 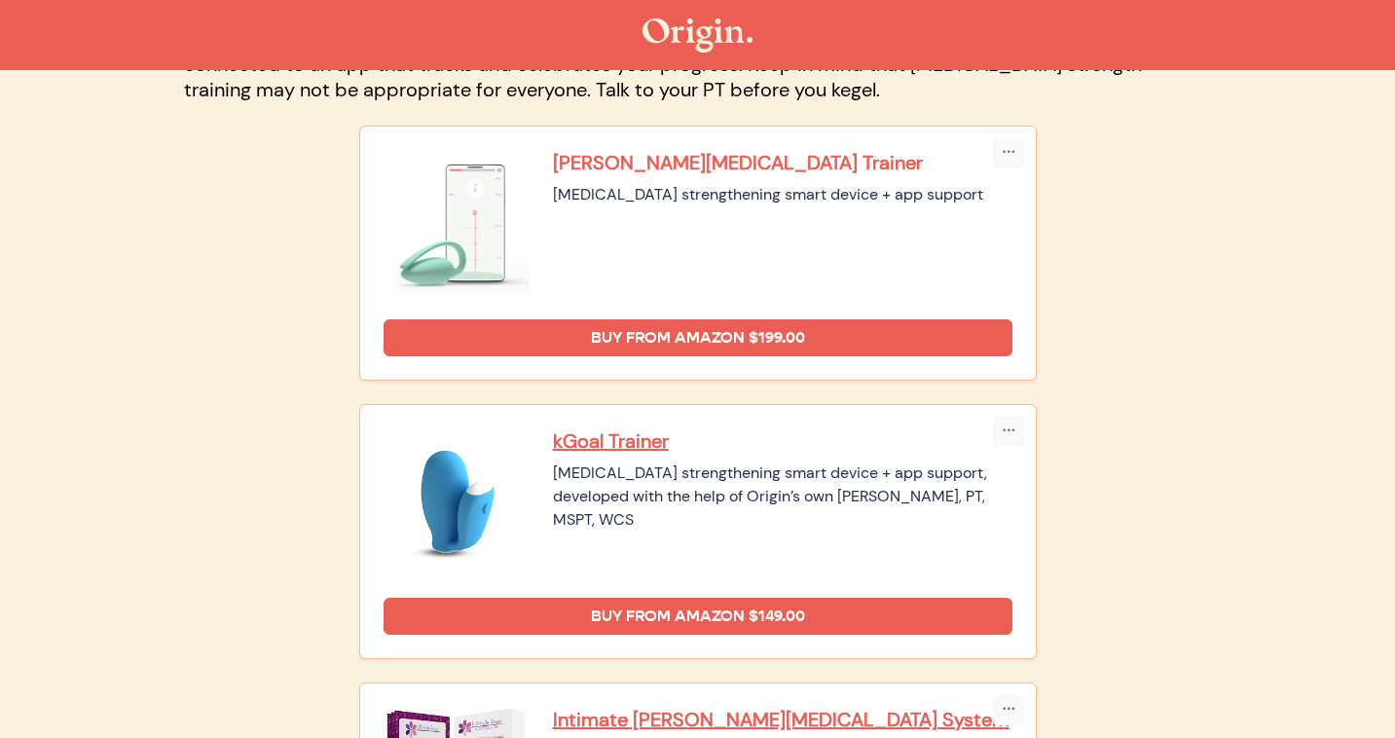 I want to click on a: Buy from Amazon $149.00, so click(x=698, y=616).